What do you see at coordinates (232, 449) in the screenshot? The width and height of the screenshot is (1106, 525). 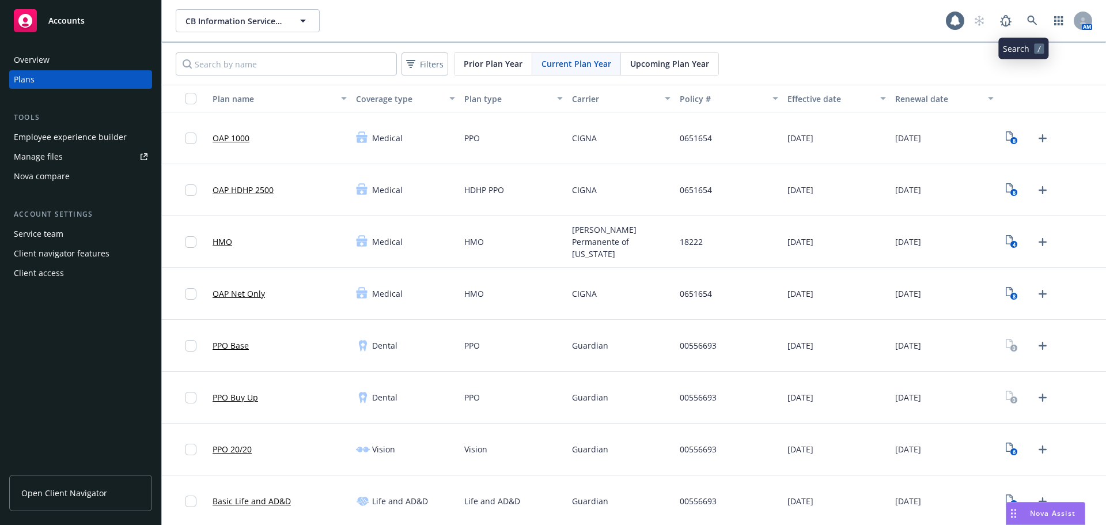 I see `a: PPO 20/20` at bounding box center [232, 449].